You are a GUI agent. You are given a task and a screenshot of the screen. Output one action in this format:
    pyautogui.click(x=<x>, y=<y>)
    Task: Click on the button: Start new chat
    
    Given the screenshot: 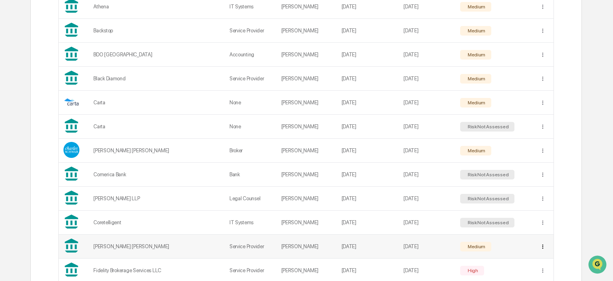 What is the action you would take?
    pyautogui.click(x=140, y=68)
    